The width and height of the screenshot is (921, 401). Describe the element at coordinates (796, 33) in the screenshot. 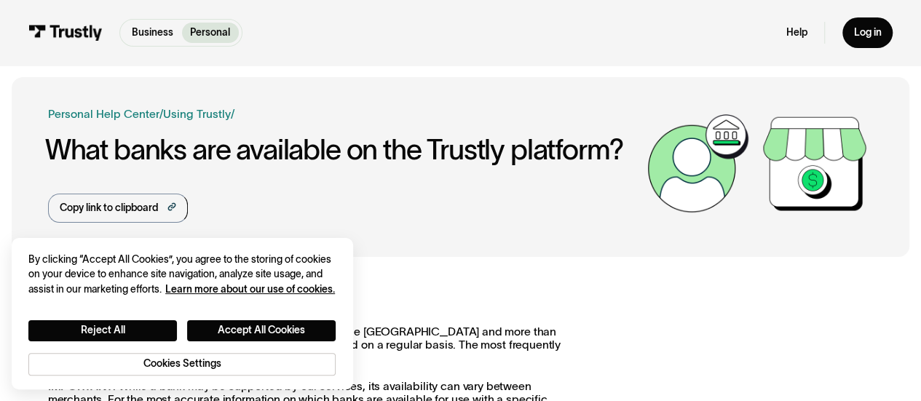

I see `a: Help` at that location.